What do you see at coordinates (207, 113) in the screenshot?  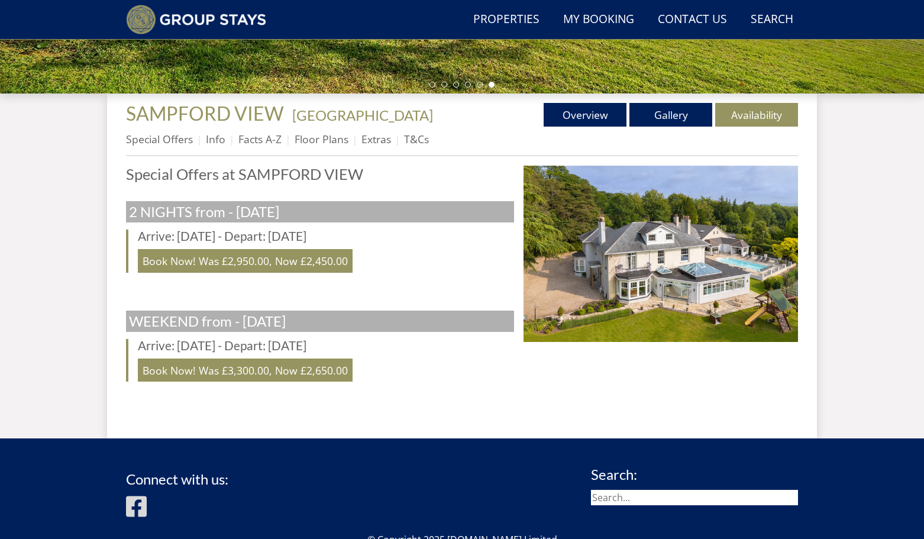 I see `a: SAMPFORD VIEW` at bounding box center [207, 113].